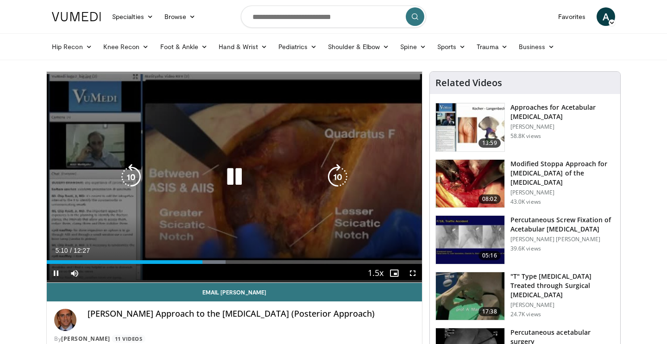 This screenshot has height=344, width=667. I want to click on span: 08:02, so click(489, 199).